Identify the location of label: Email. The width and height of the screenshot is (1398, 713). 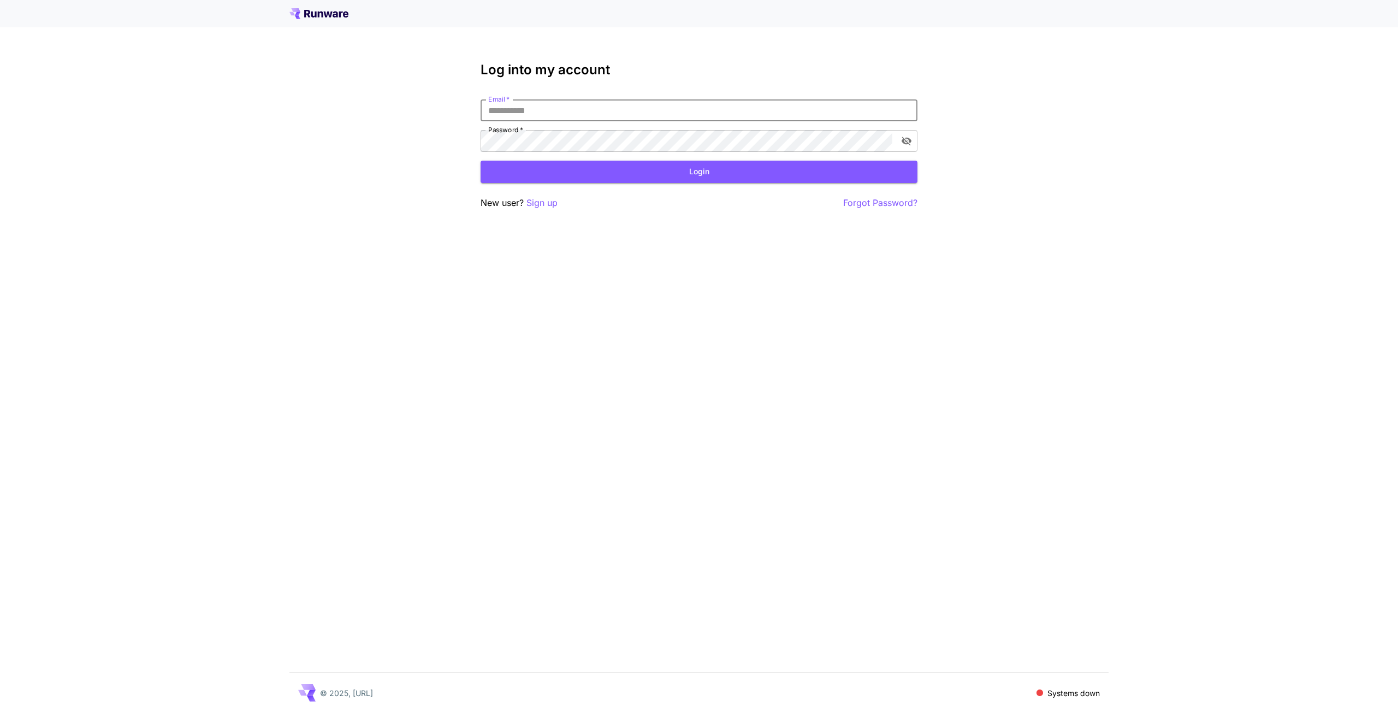
(499, 99).